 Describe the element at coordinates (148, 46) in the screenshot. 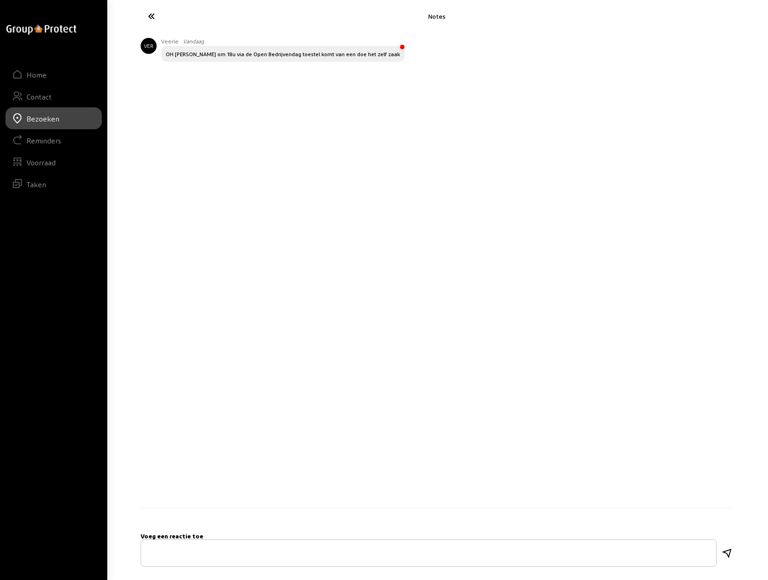

I see `div: VER` at that location.